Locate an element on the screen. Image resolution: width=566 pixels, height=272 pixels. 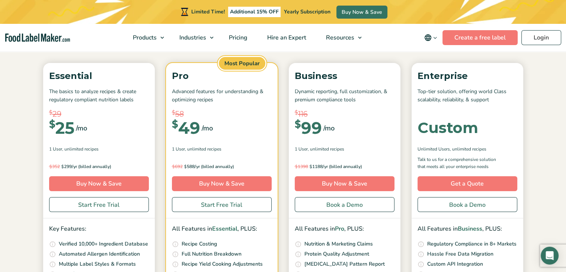
p: Enterprise is located at coordinates (467, 76).